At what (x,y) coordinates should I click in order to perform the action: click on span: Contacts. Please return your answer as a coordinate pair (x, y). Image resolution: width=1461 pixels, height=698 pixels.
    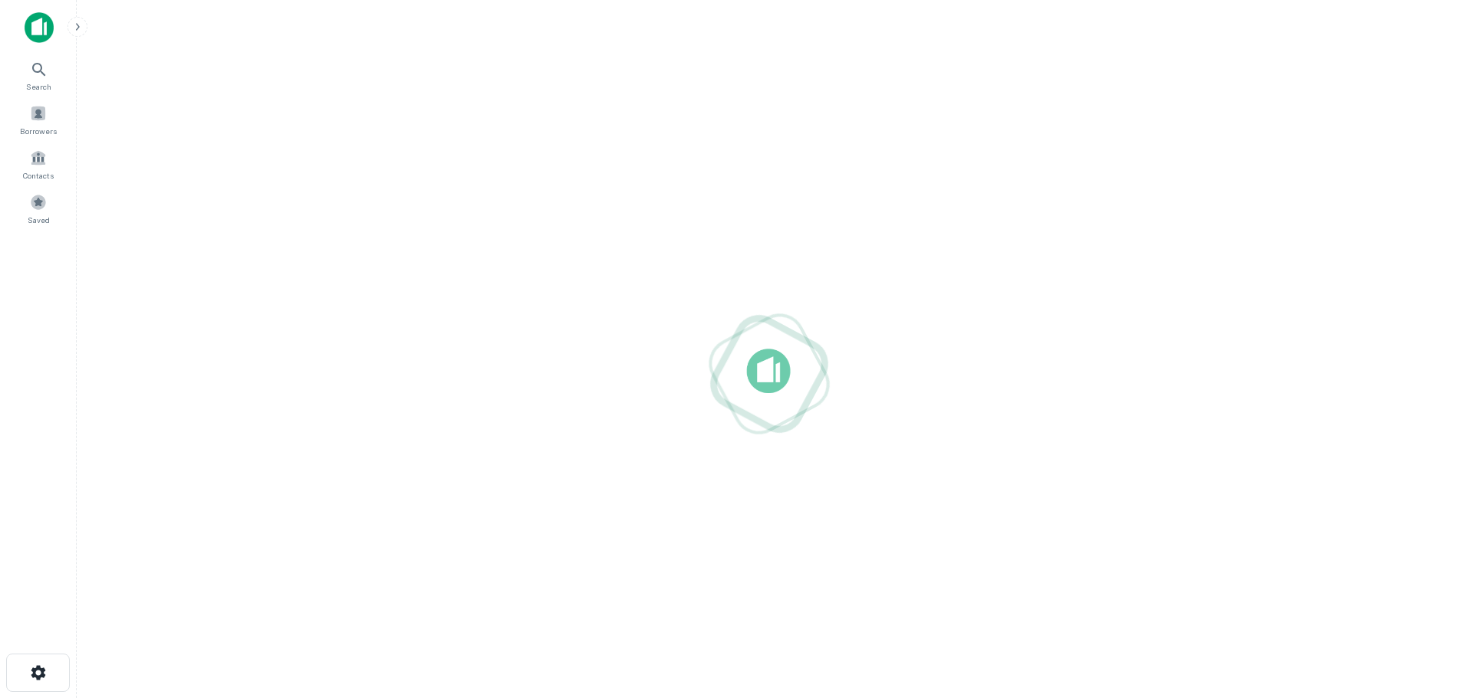
    Looking at the image, I should click on (38, 176).